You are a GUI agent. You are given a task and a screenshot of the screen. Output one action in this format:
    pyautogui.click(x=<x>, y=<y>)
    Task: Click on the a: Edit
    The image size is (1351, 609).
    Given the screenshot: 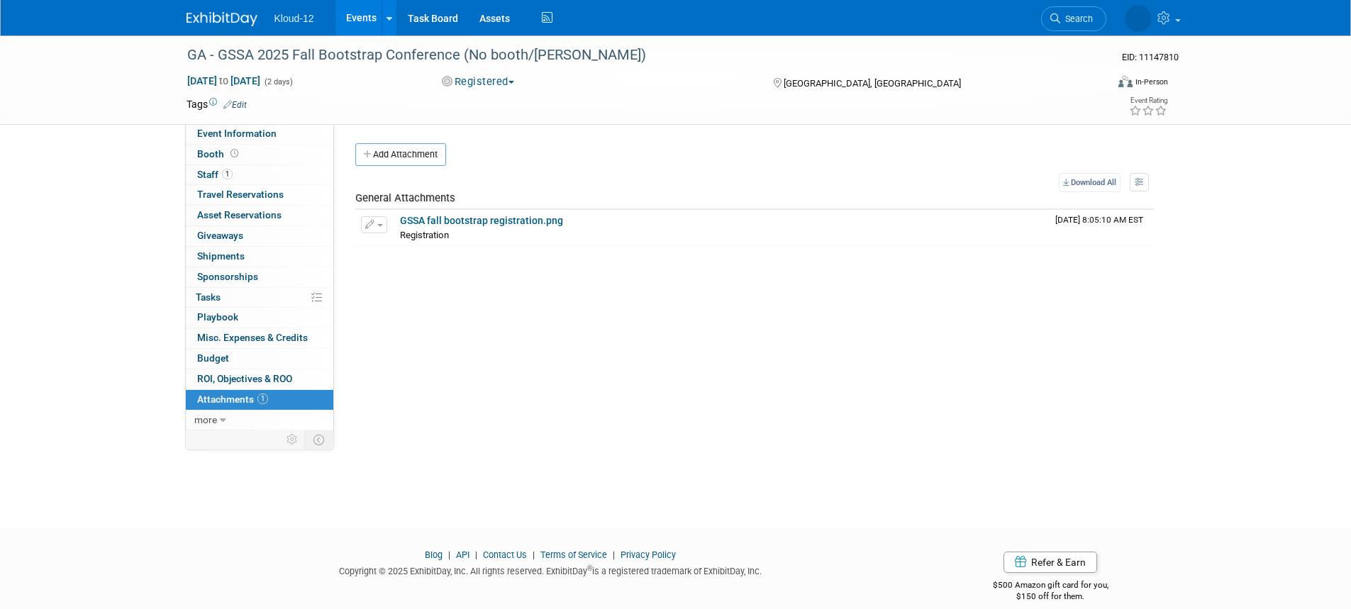 What is the action you would take?
    pyautogui.click(x=235, y=105)
    